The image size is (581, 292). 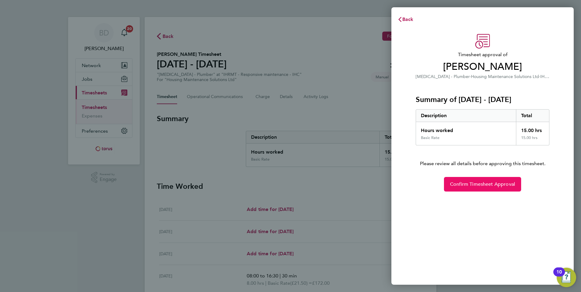 I want to click on button: Confirm Timesheet Approval, so click(x=482, y=184).